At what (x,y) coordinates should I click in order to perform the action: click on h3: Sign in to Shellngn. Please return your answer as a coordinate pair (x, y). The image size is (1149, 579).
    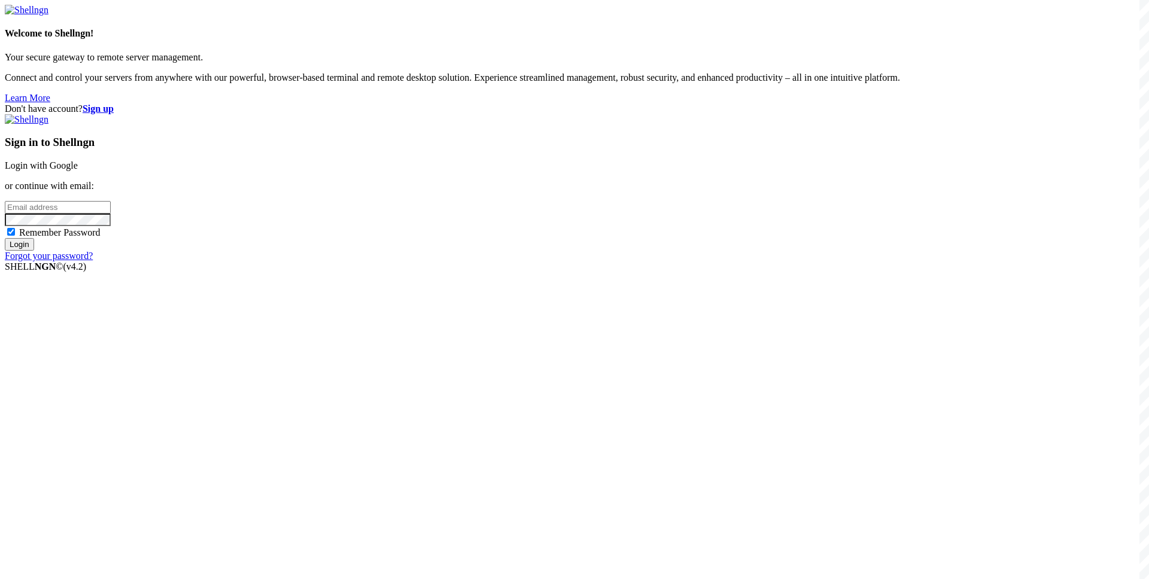
    Looking at the image, I should click on (575, 142).